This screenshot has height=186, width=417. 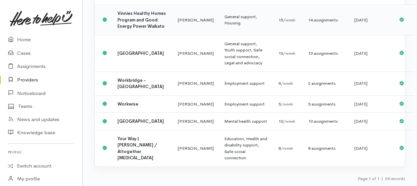 I want to click on h6: Profile, so click(x=41, y=152).